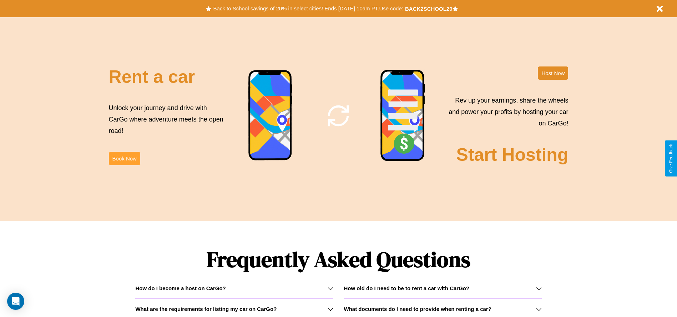 The height and width of the screenshot is (317, 677). I want to click on h2: Rent a car, so click(152, 77).